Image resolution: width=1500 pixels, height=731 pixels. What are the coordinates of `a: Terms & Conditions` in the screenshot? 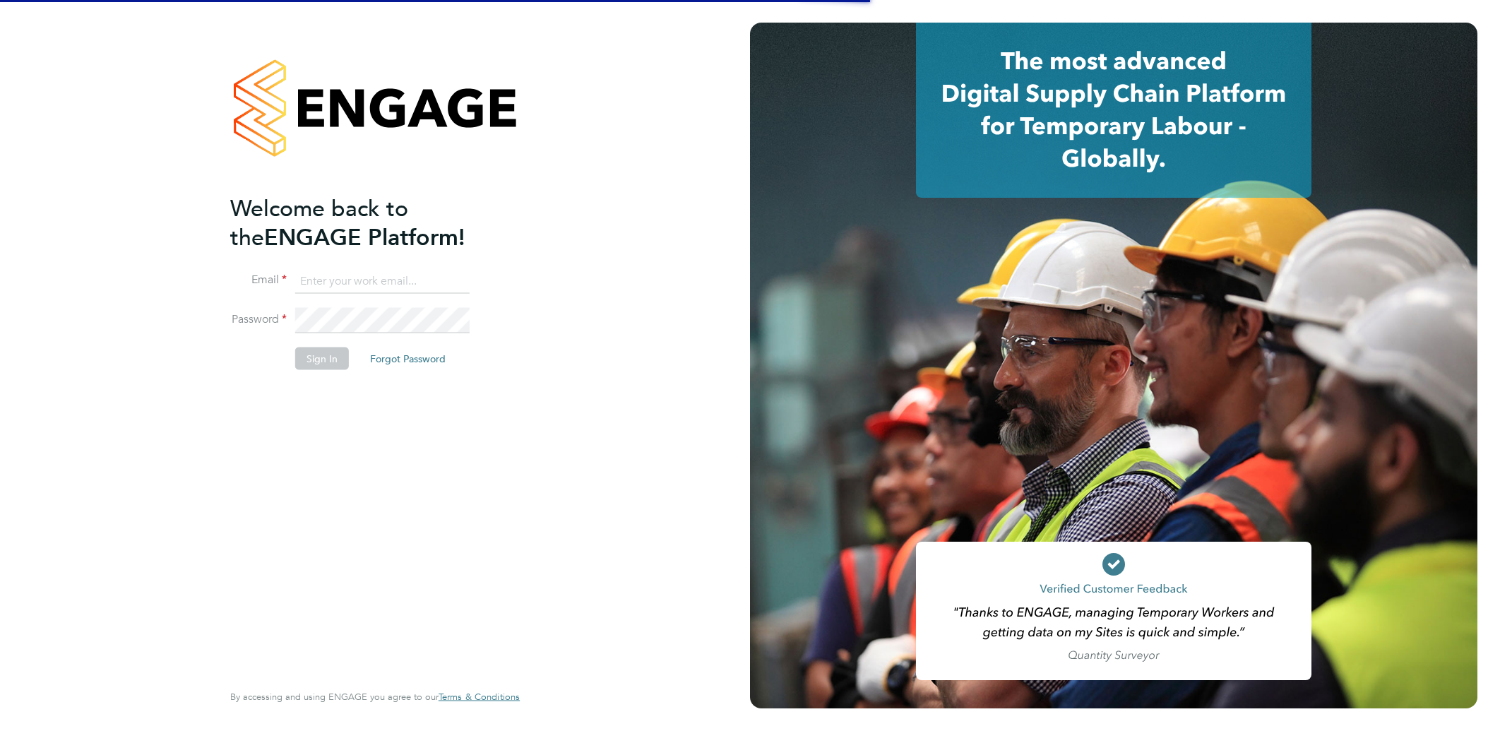 It's located at (479, 697).